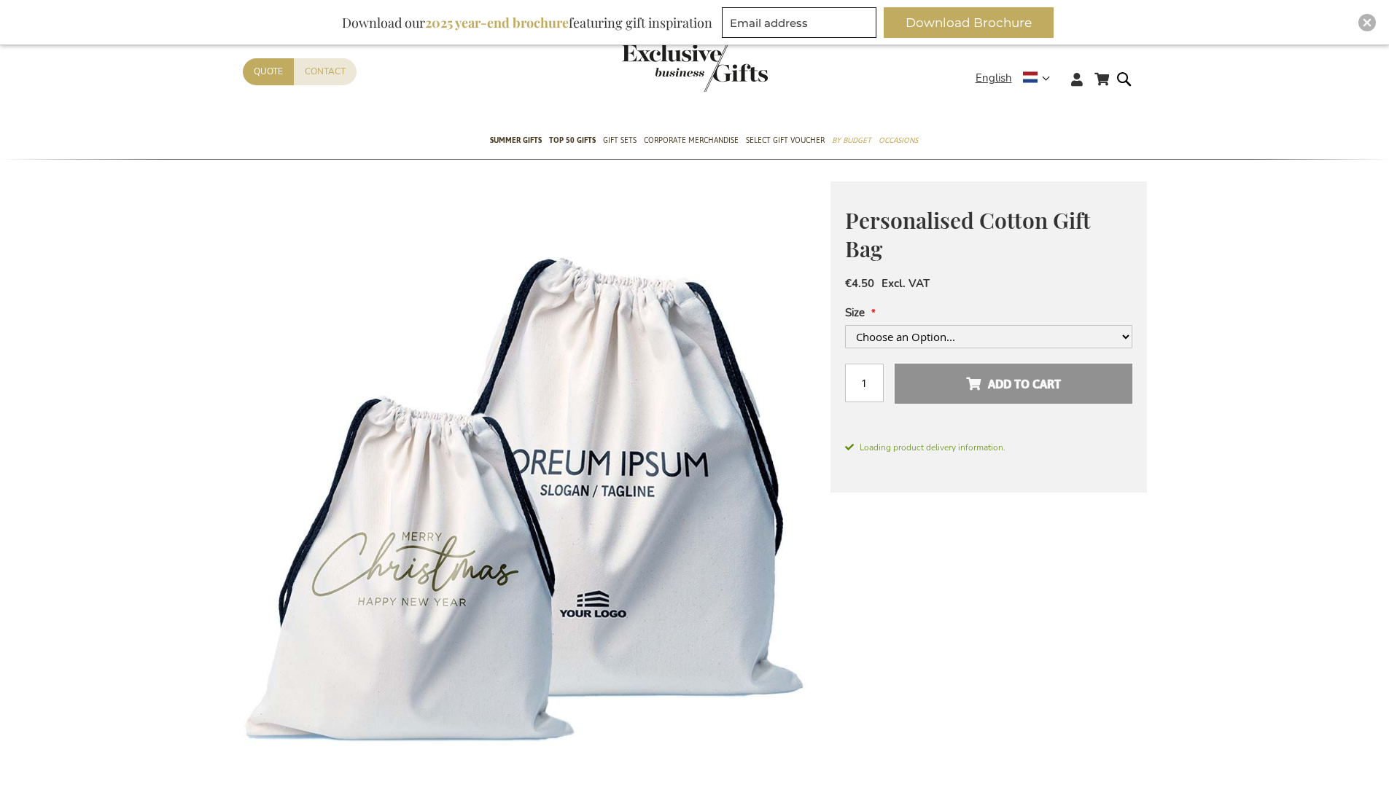 The height and width of the screenshot is (787, 1389). I want to click on a: Corporate Merchandise, so click(691, 141).